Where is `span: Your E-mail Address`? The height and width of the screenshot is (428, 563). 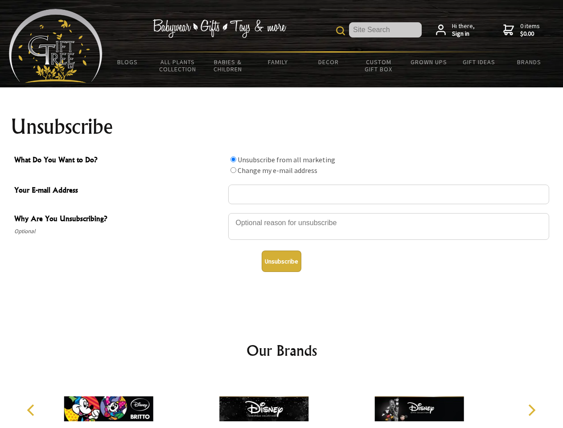 span: Your E-mail Address is located at coordinates (119, 191).